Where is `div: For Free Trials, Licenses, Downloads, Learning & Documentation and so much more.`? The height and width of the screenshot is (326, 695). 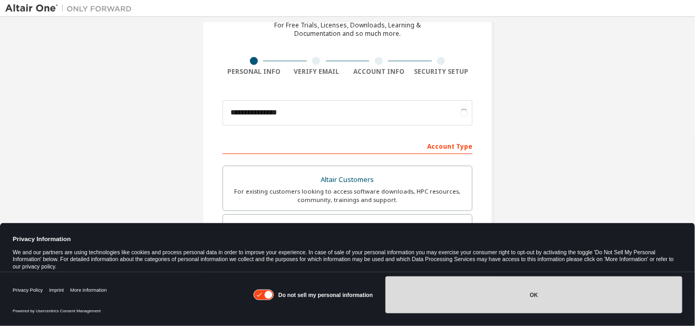
div: For Free Trials, Licenses, Downloads, Learning & Documentation and so much more. is located at coordinates (347, 30).